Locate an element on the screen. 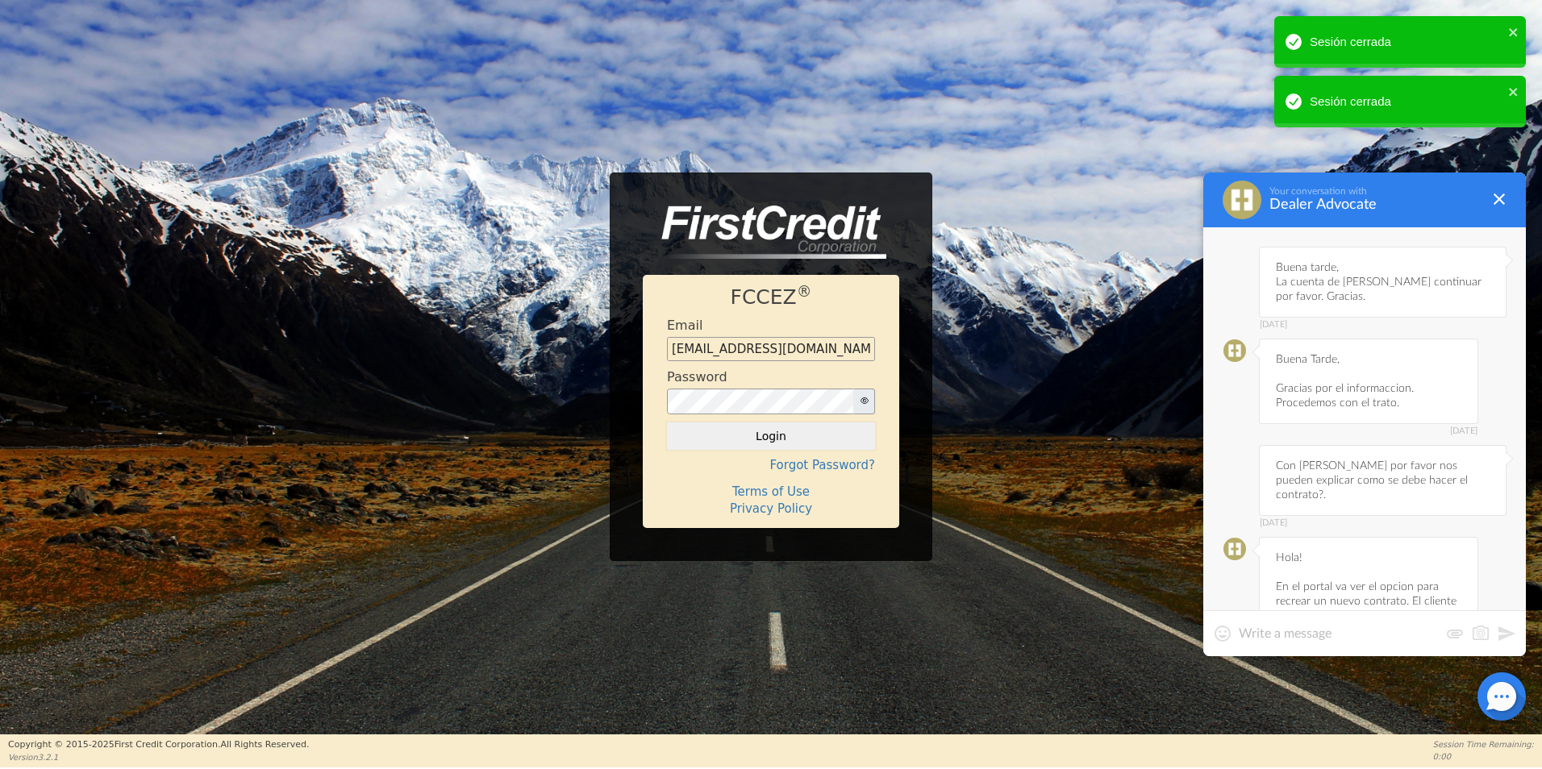 The height and width of the screenshot is (769, 1542). img: logo-CMu_cnol.png is located at coordinates (764, 232).